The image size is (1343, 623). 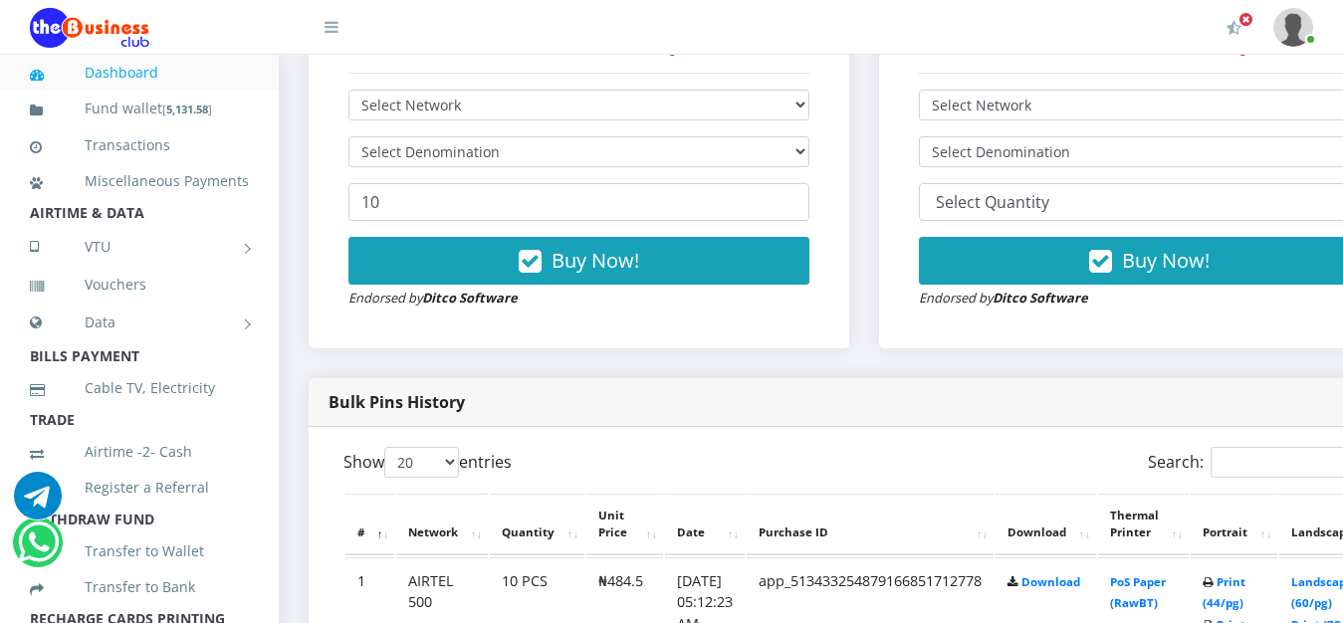 What do you see at coordinates (1143, 525) in the screenshot?
I see `th: Thermal Printer: activate to sort column ascending` at bounding box center [1143, 525].